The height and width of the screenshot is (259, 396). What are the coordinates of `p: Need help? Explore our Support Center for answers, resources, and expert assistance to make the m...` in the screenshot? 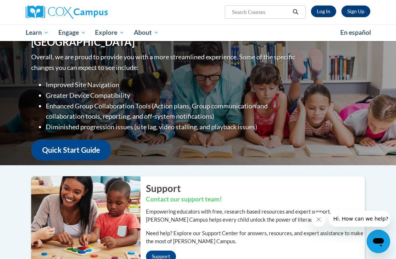 It's located at (255, 237).